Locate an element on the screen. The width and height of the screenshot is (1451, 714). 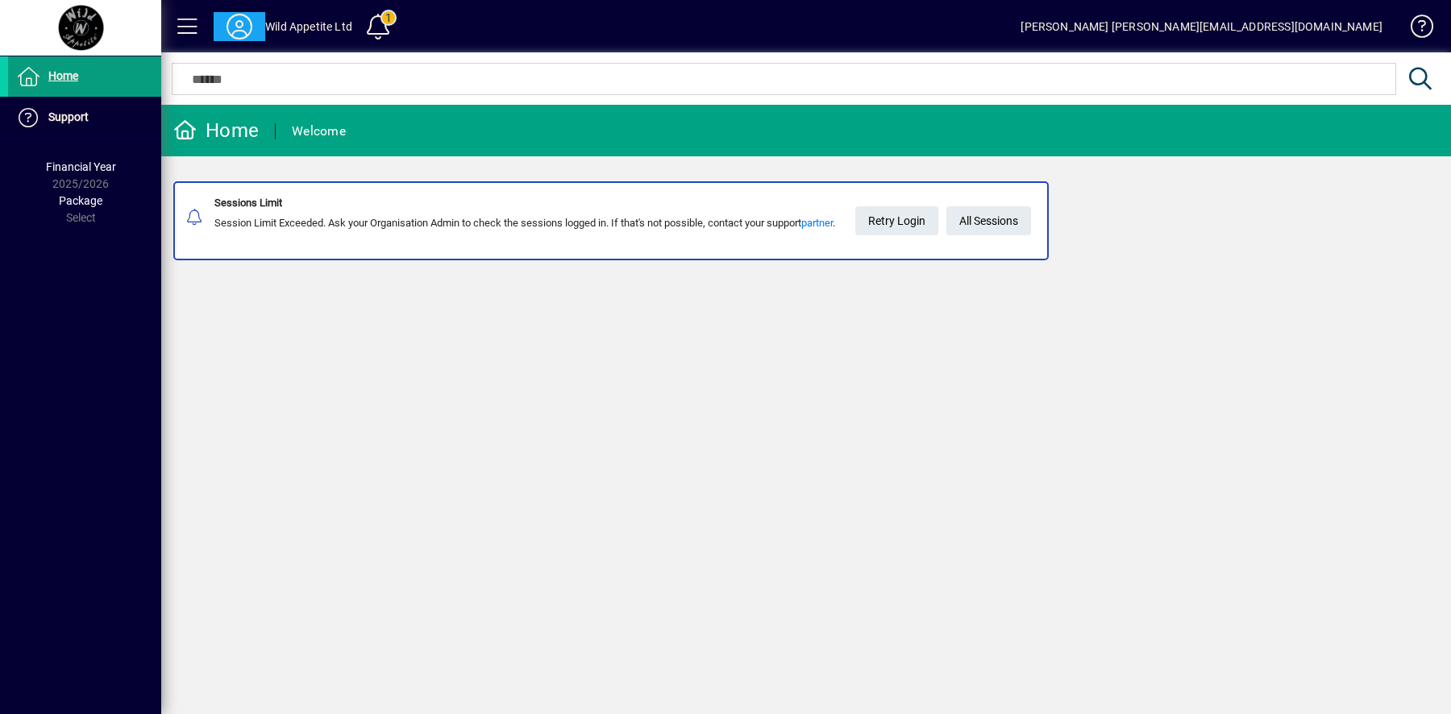
a: Support is located at coordinates (85, 118).